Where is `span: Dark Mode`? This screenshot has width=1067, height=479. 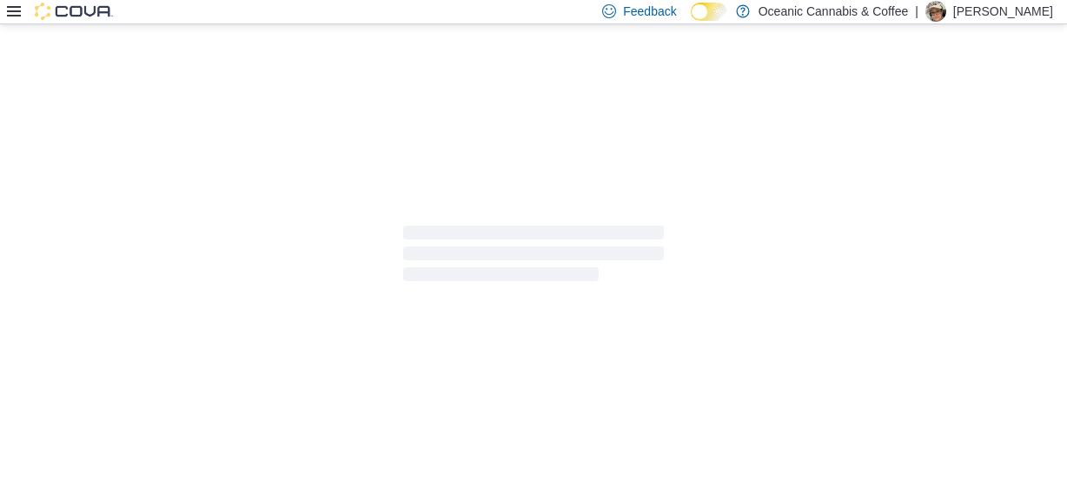
span: Dark Mode is located at coordinates (691, 21).